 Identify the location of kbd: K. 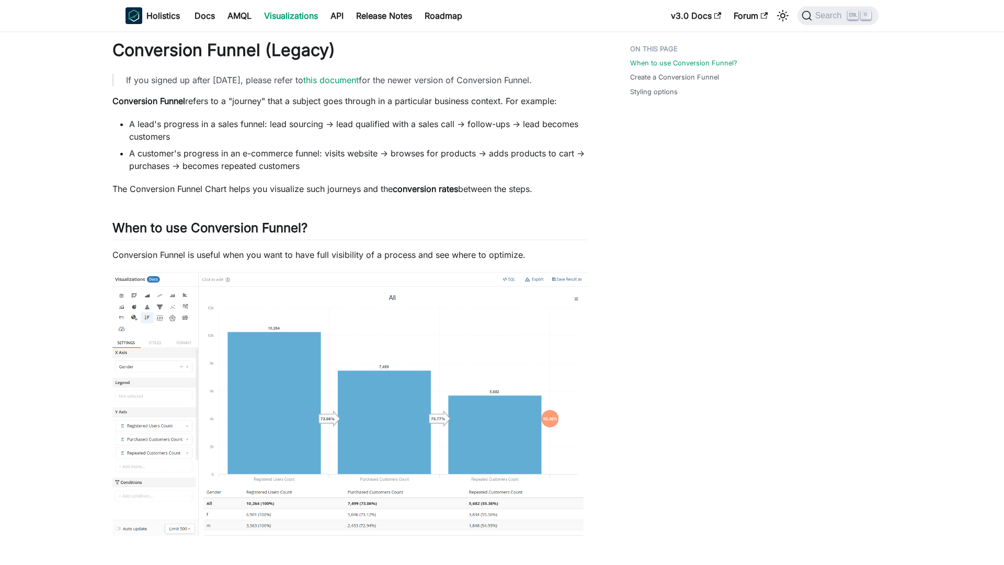
(866, 15).